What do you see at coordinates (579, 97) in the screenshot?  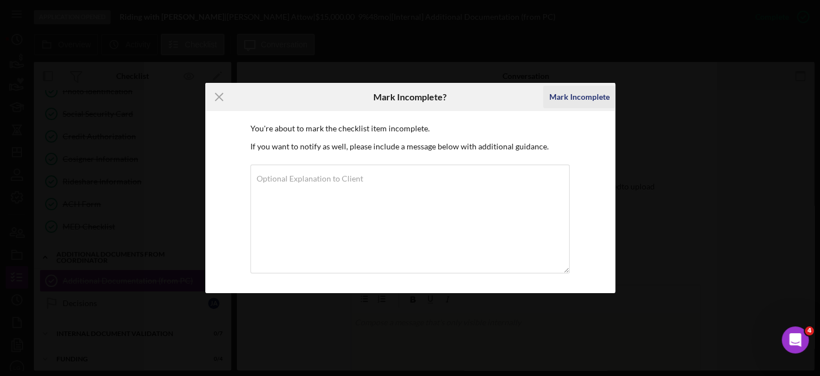 I see `button: Mark Incomplete` at bounding box center [579, 97].